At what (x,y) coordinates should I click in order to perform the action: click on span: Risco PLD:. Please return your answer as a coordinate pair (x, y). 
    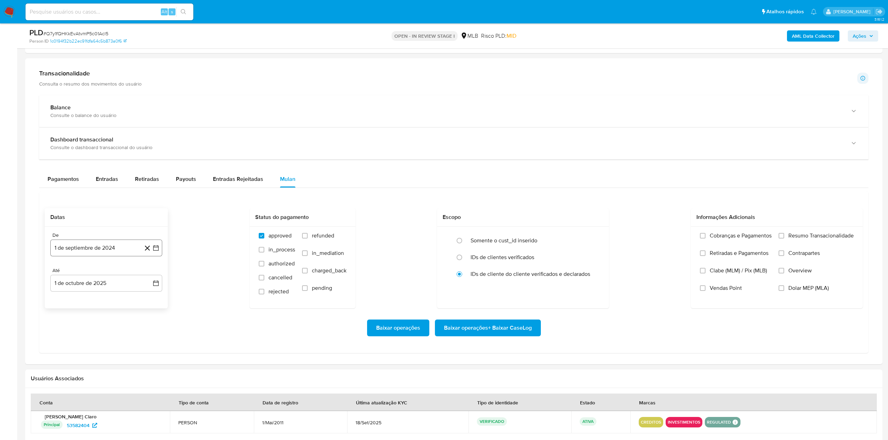
    Looking at the image, I should click on (499, 36).